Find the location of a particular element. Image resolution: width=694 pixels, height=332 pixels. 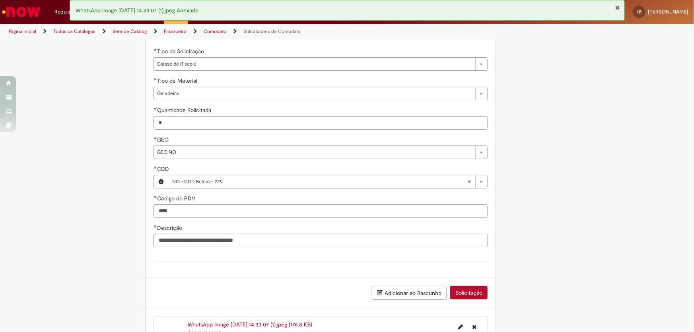

span: Tipo de Material is located at coordinates (178, 81).